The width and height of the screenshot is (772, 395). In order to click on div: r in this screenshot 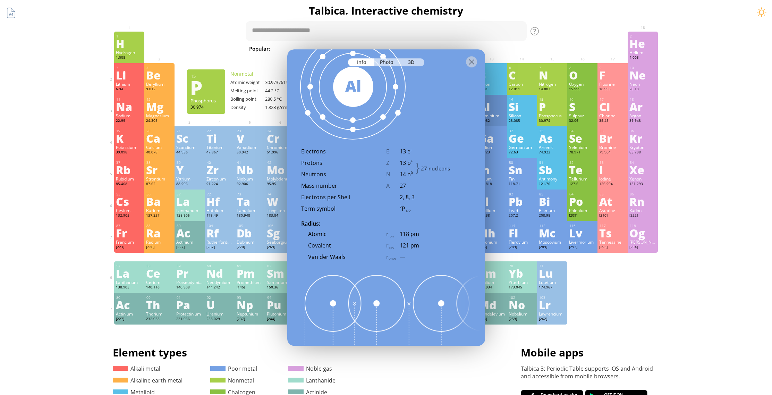, I will do `click(393, 234)`.